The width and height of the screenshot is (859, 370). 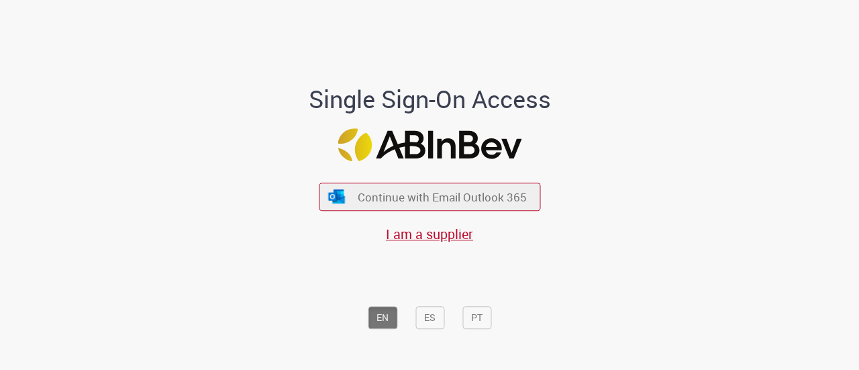 I want to click on img: ícone Azure/Microsoft 360, so click(x=337, y=196).